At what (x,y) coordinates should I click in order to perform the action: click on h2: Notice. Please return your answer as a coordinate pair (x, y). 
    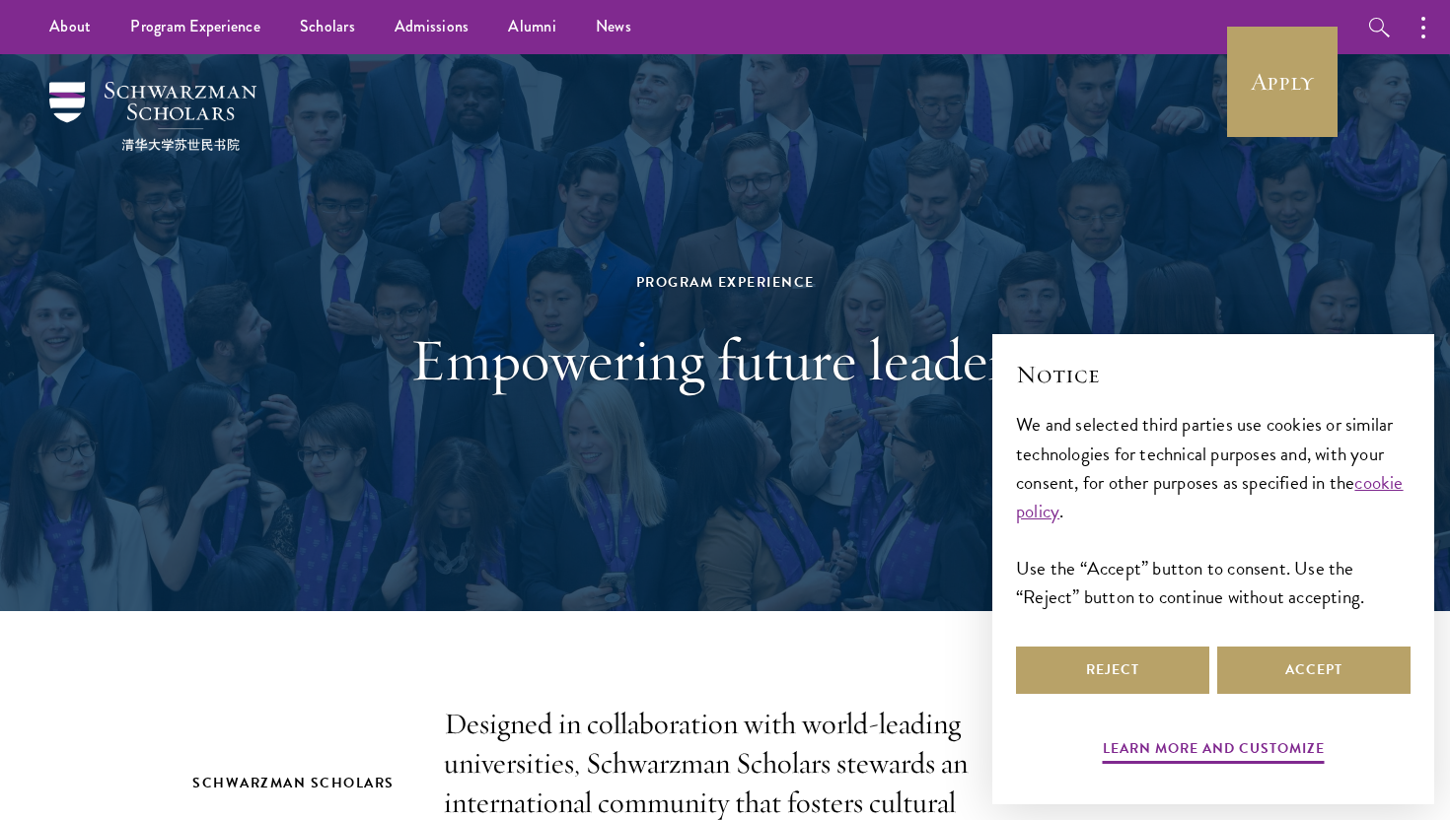
    Looking at the image, I should click on (1213, 375).